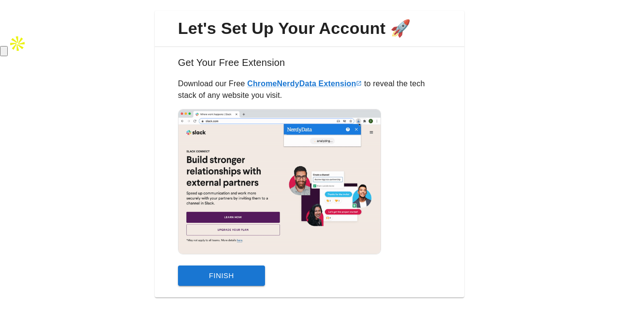 The height and width of the screenshot is (328, 619). Describe the element at coordinates (222, 275) in the screenshot. I see `button: Finish` at that location.